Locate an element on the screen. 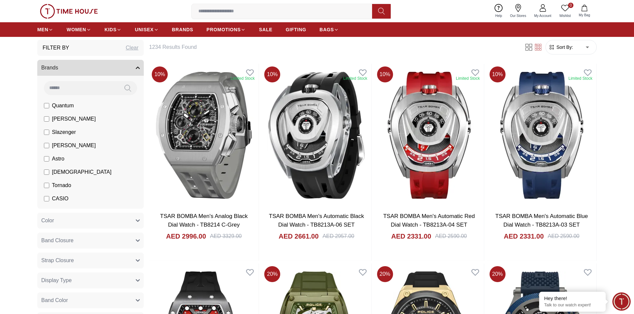 The height and width of the screenshot is (314, 634). span: BAGS is located at coordinates (326, 30).